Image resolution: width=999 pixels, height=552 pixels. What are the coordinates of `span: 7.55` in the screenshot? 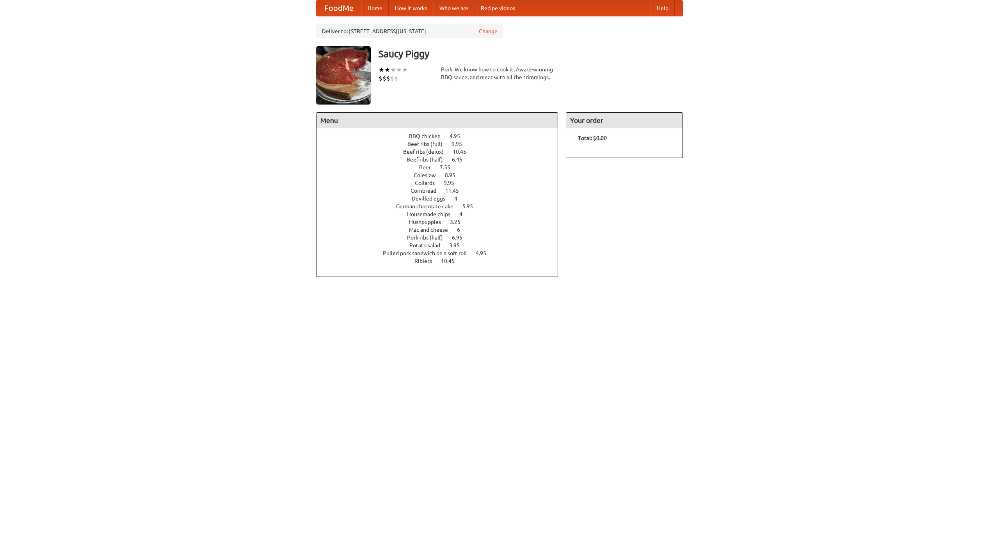 It's located at (449, 167).